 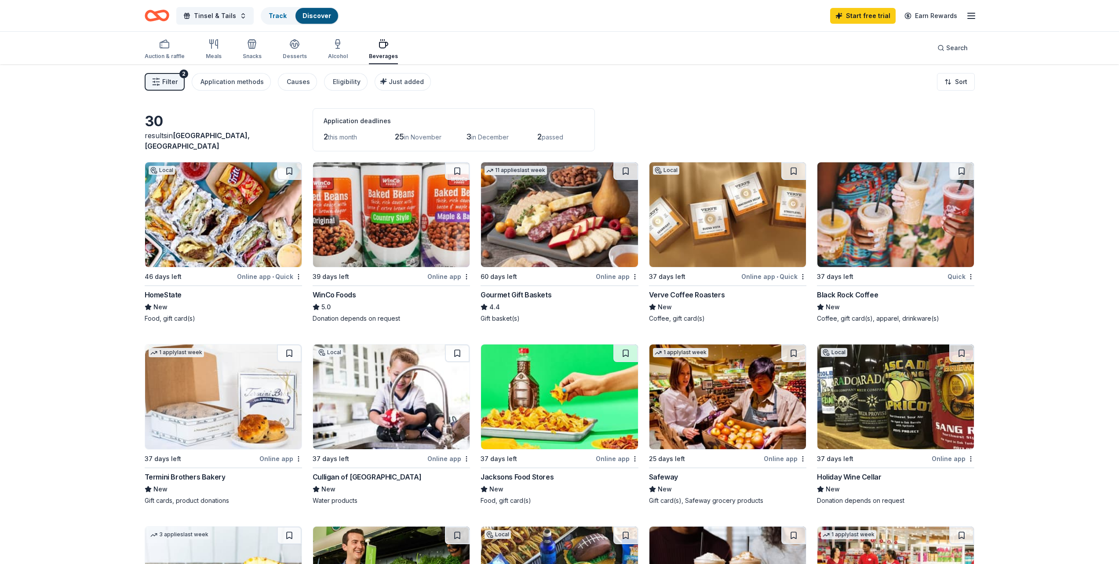 I want to click on span: Search, so click(x=957, y=48).